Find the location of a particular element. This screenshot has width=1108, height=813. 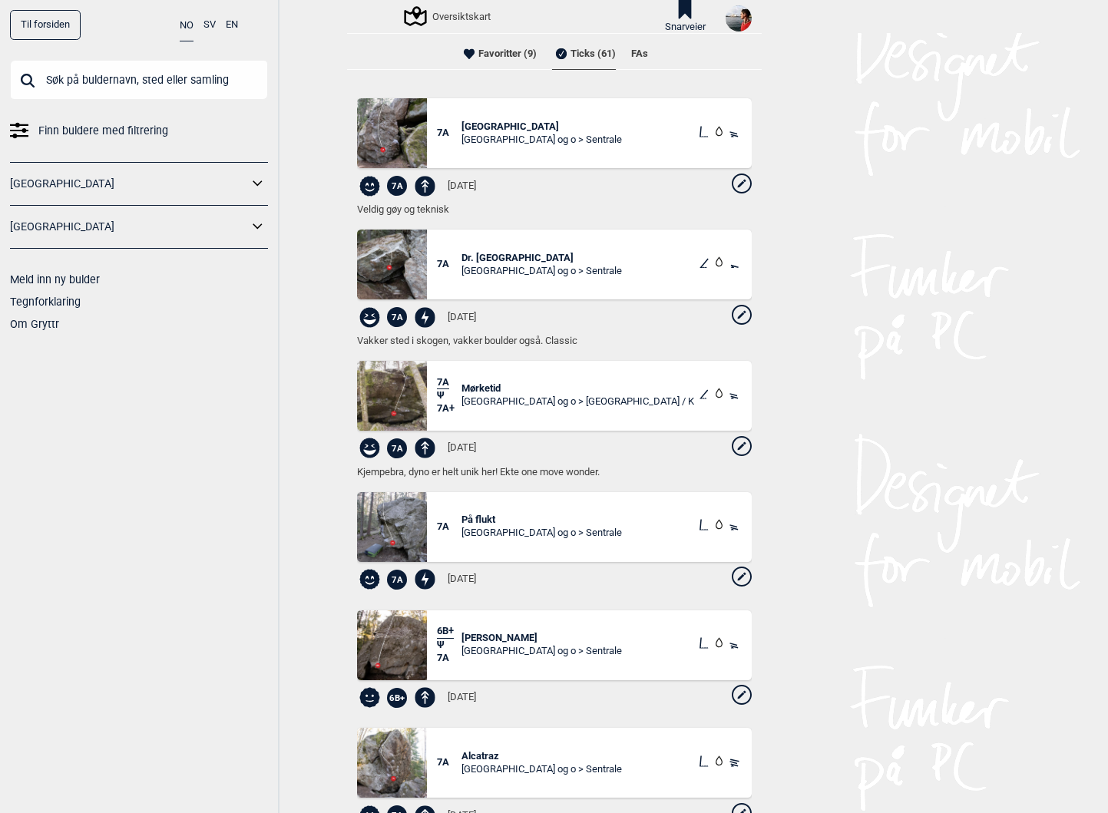

li: Favoritter (9) is located at coordinates (498, 54).